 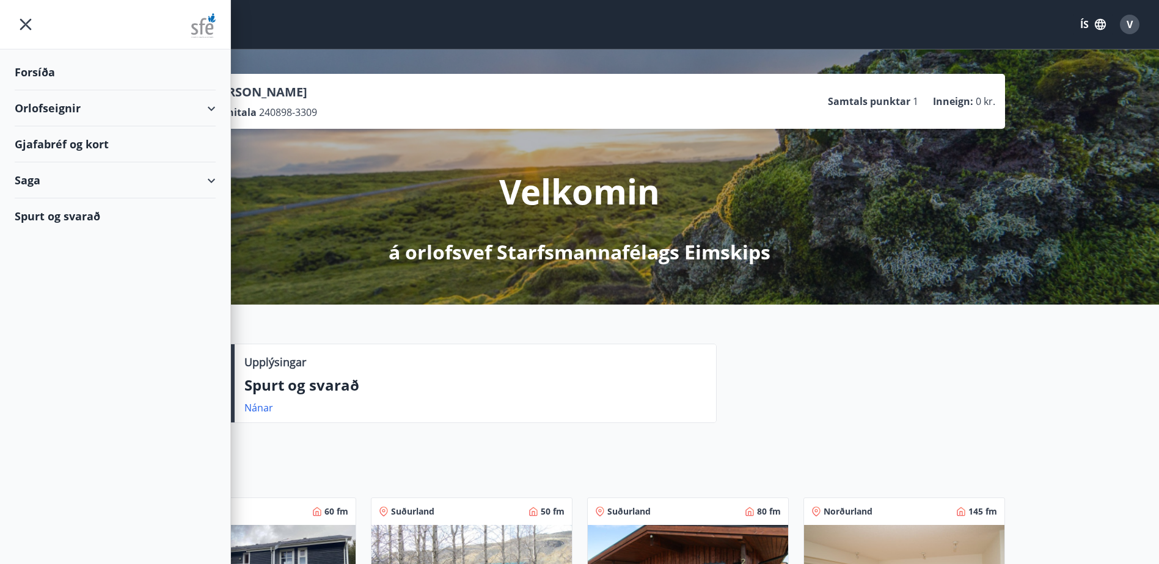 I want to click on p: á orlofsvef Starfsmannafélags Eimskips, so click(x=579, y=252).